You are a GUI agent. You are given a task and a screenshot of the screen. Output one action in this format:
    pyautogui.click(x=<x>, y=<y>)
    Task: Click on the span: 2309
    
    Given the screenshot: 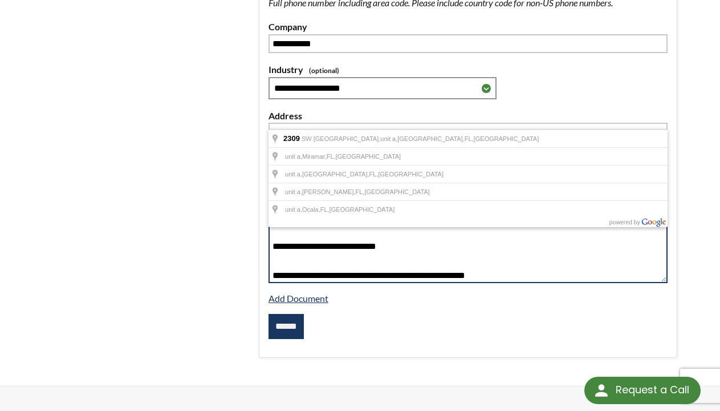 What is the action you would take?
    pyautogui.click(x=291, y=138)
    